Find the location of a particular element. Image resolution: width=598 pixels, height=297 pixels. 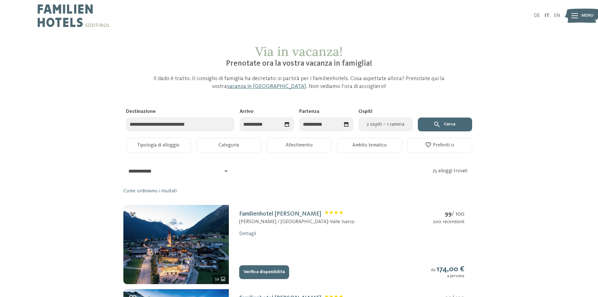

span: Partenza is located at coordinates (309, 111).